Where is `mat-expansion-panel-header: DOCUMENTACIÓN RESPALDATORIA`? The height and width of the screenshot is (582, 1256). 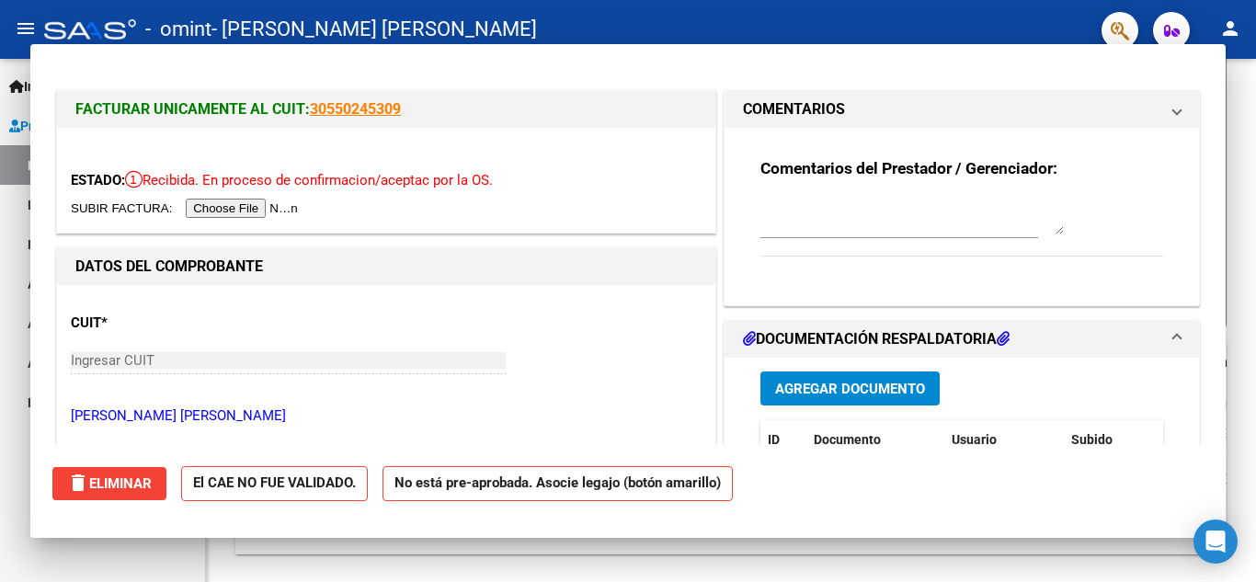
mat-expansion-panel-header: DOCUMENTACIÓN RESPALDATORIA is located at coordinates (962, 339).